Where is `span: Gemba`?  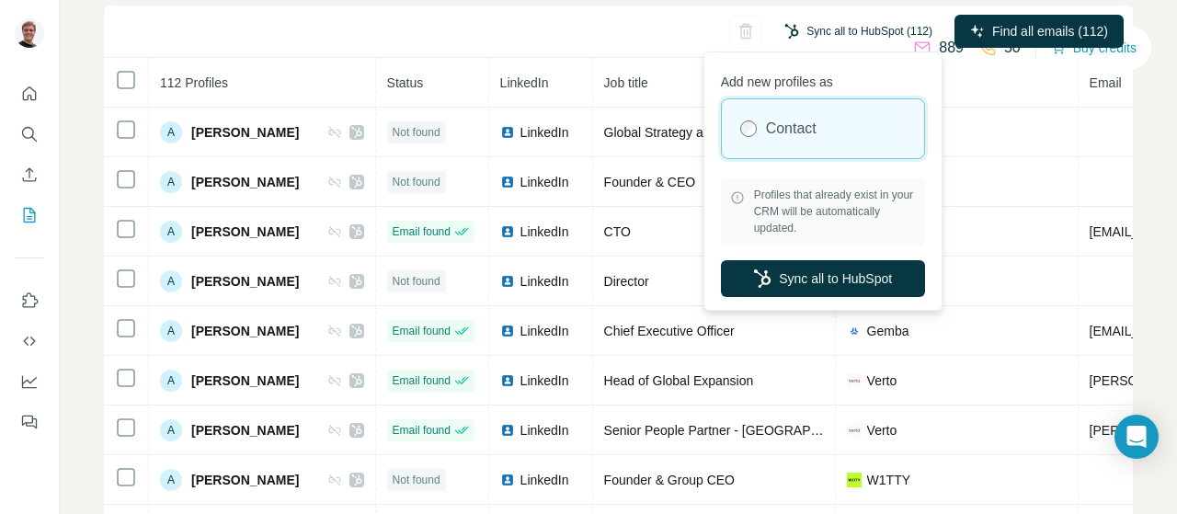 span: Gemba is located at coordinates (889, 331).